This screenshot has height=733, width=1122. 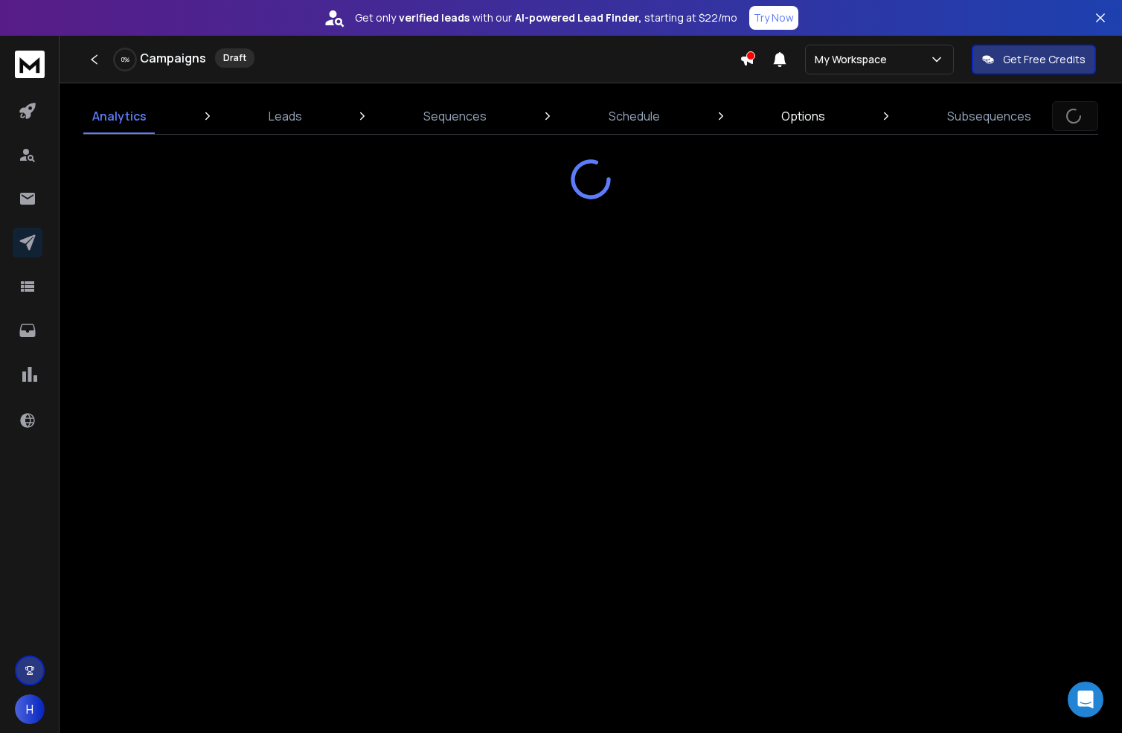 What do you see at coordinates (774, 18) in the screenshot?
I see `p: Try Now` at bounding box center [774, 18].